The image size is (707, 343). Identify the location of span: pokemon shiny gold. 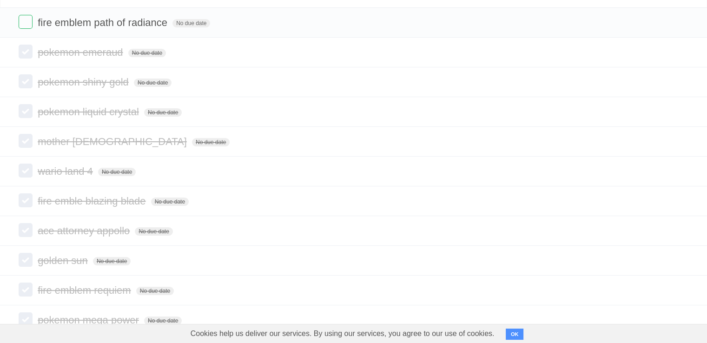
(84, 82).